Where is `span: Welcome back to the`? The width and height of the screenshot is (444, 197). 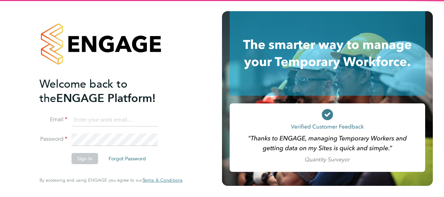
span: Welcome back to the is located at coordinates (83, 91).